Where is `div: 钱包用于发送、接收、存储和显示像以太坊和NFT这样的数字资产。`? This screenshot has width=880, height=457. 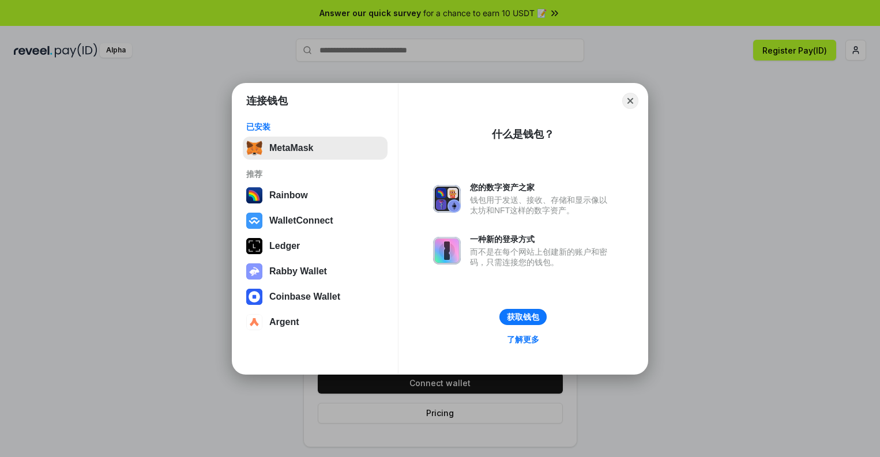 div: 钱包用于发送、接收、存储和显示像以太坊和NFT这样的数字资产。 is located at coordinates (542, 205).